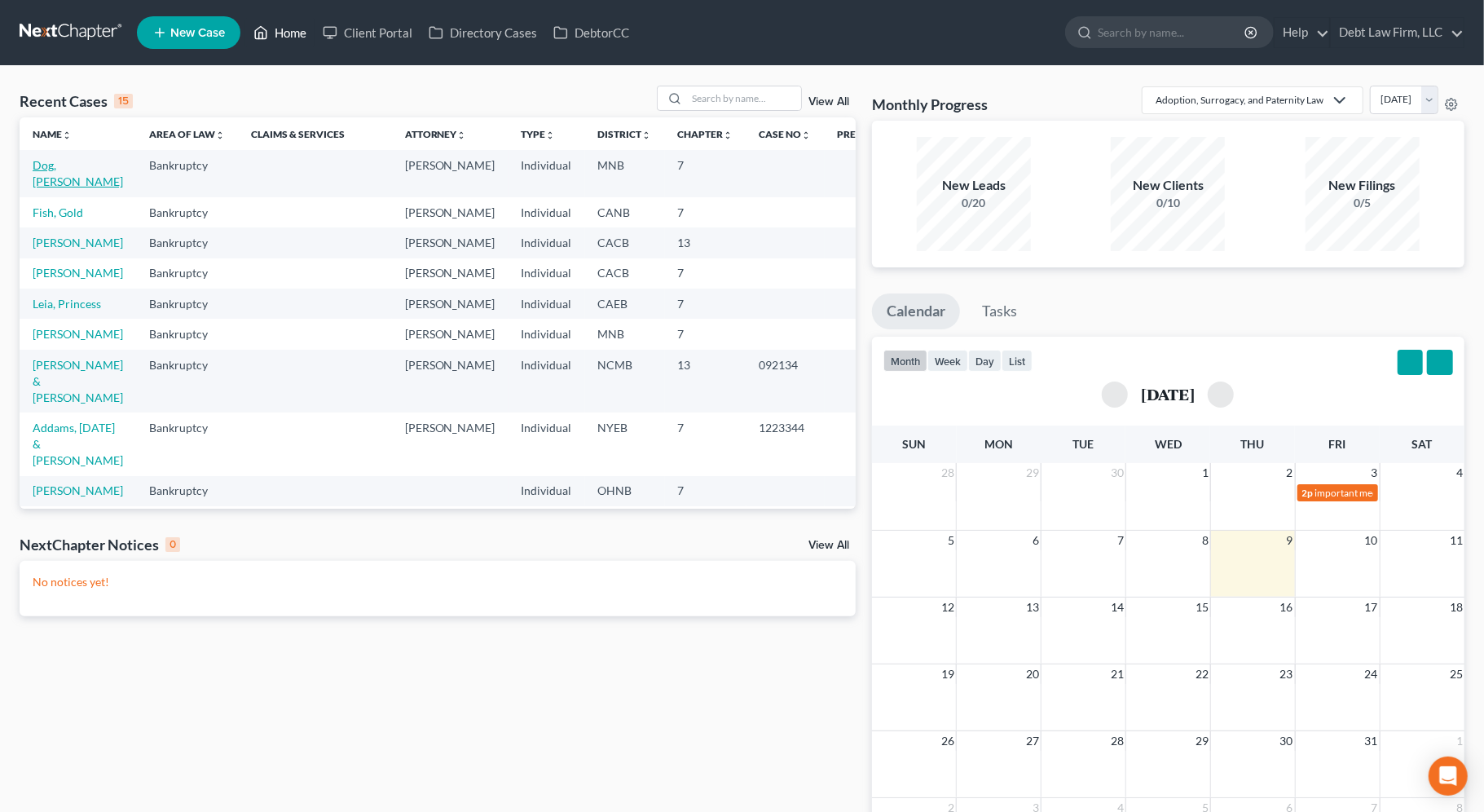 This screenshot has width=1484, height=812. What do you see at coordinates (1117, 607) in the screenshot?
I see `span: 14` at bounding box center [1117, 607].